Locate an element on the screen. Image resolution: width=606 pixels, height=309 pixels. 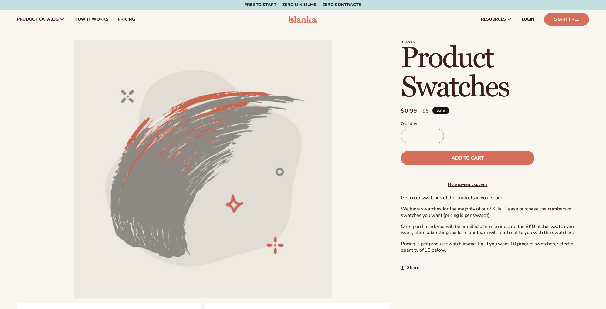
a: pricing is located at coordinates (126, 19).